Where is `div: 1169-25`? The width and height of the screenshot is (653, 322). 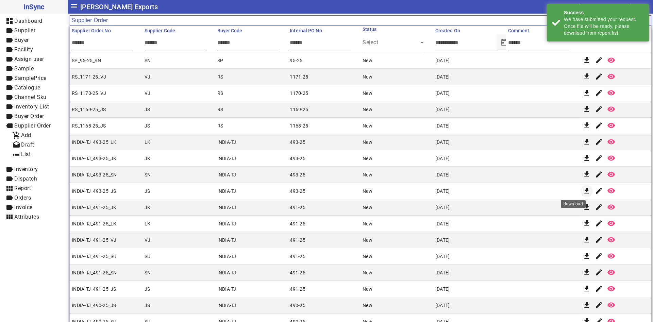 div: 1169-25 is located at coordinates (299, 110).